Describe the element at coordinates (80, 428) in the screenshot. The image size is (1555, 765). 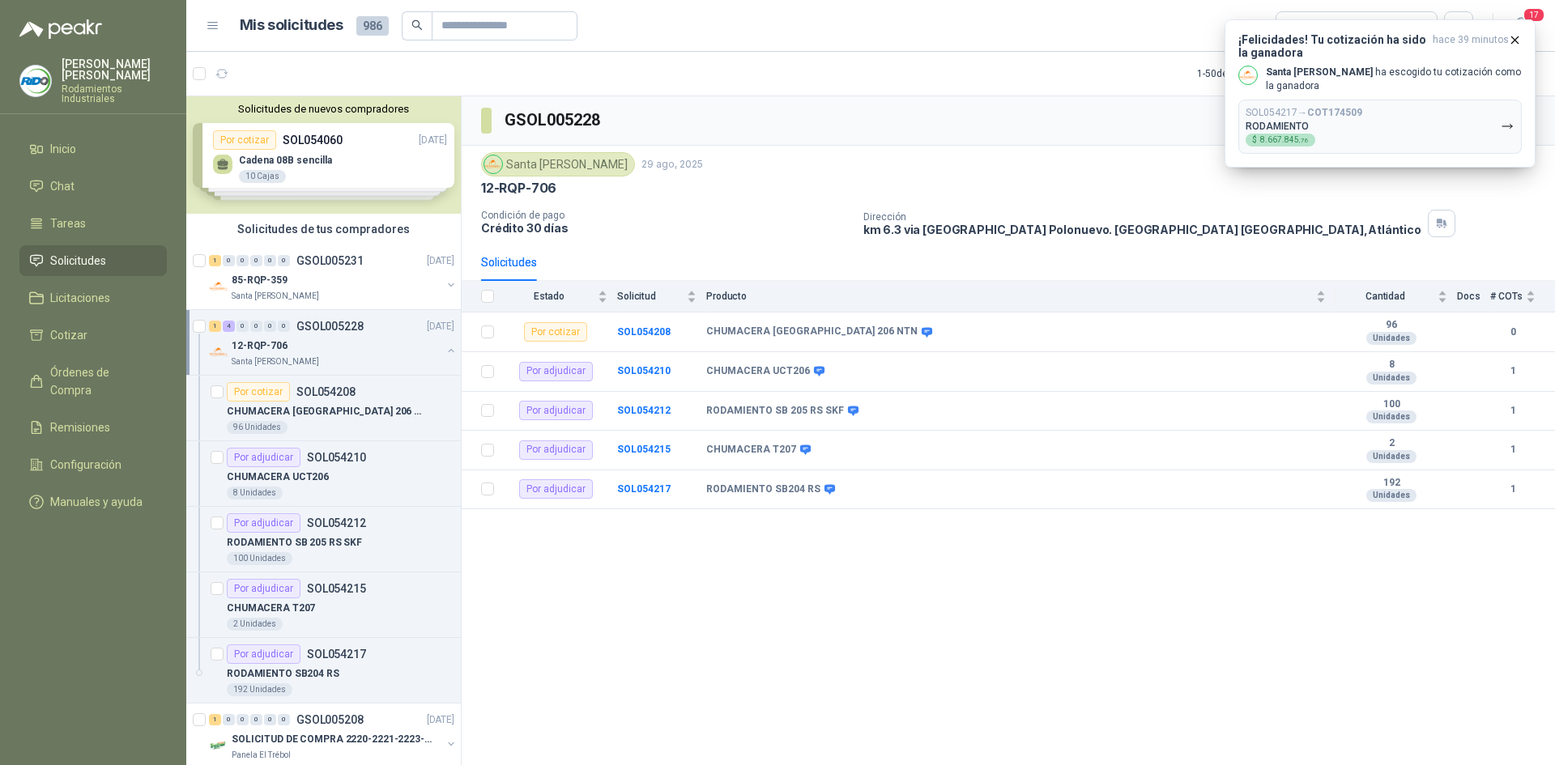
I see `span: Remisiones` at that location.